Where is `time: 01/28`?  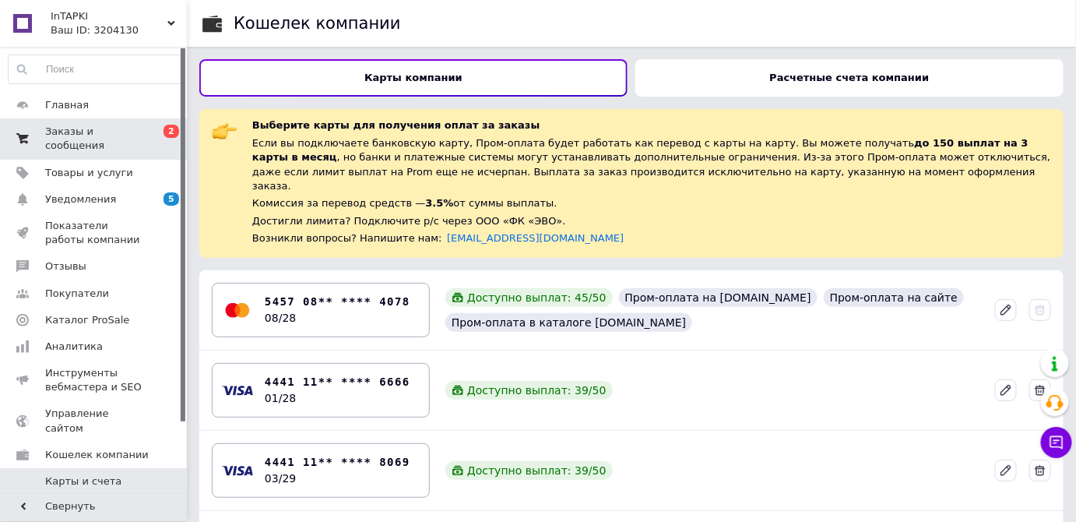
time: 01/28 is located at coordinates (280, 398).